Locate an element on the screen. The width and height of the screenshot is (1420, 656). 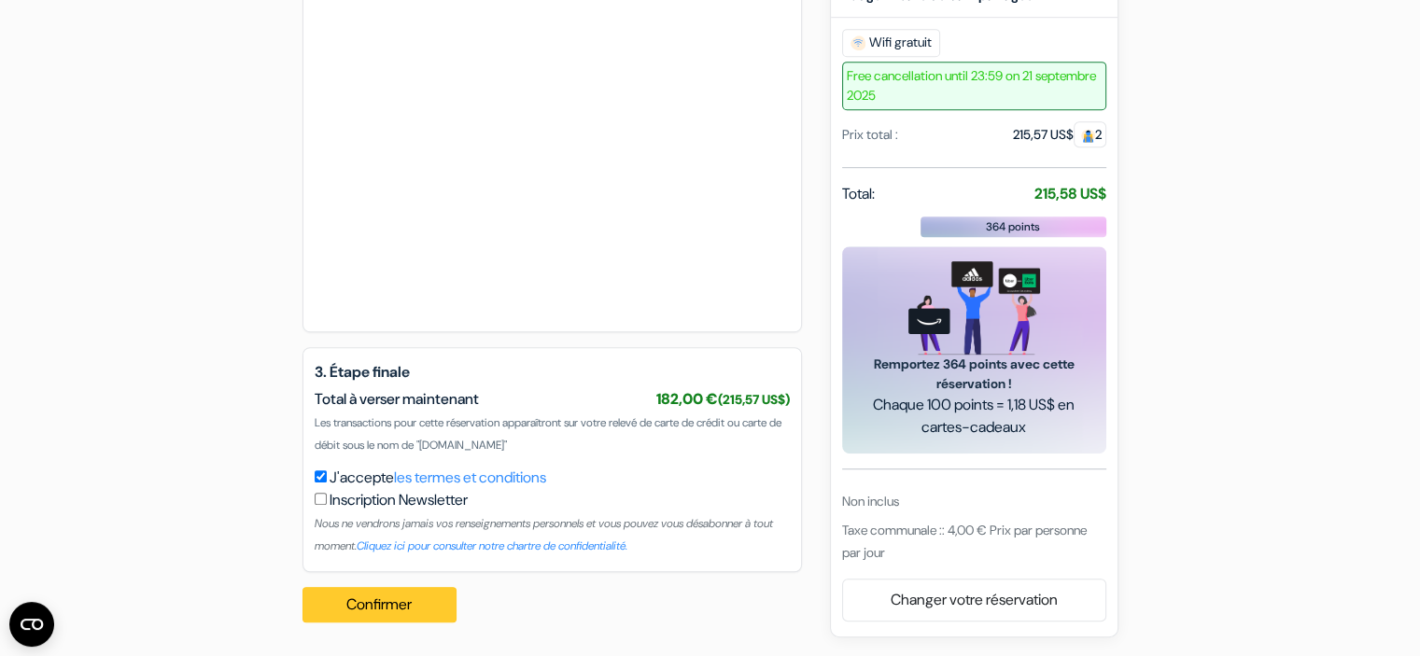
span: Remportez 364 points avec cette réservation ! is located at coordinates (974, 374).